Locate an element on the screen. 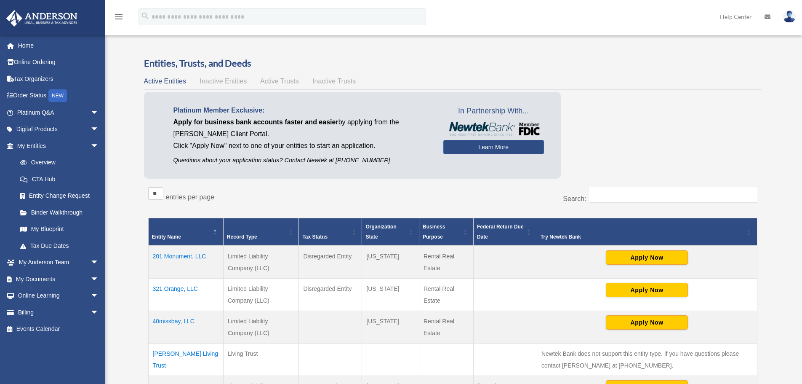 Image resolution: width=802 pixels, height=384 pixels. a: Online Learningarrow_drop_down is located at coordinates (59, 296).